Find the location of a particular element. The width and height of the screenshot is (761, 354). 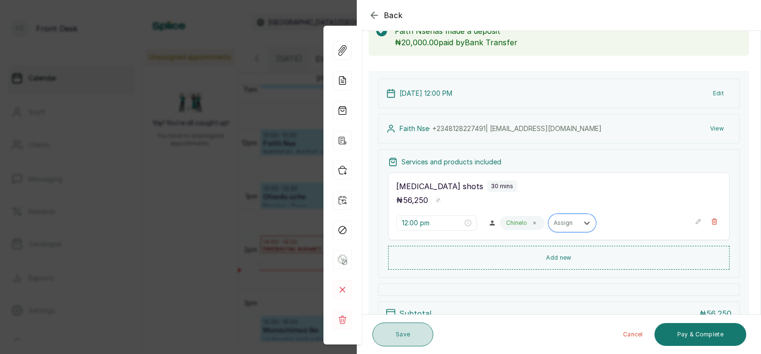

p: Faith Nse · is located at coordinates (501, 128).